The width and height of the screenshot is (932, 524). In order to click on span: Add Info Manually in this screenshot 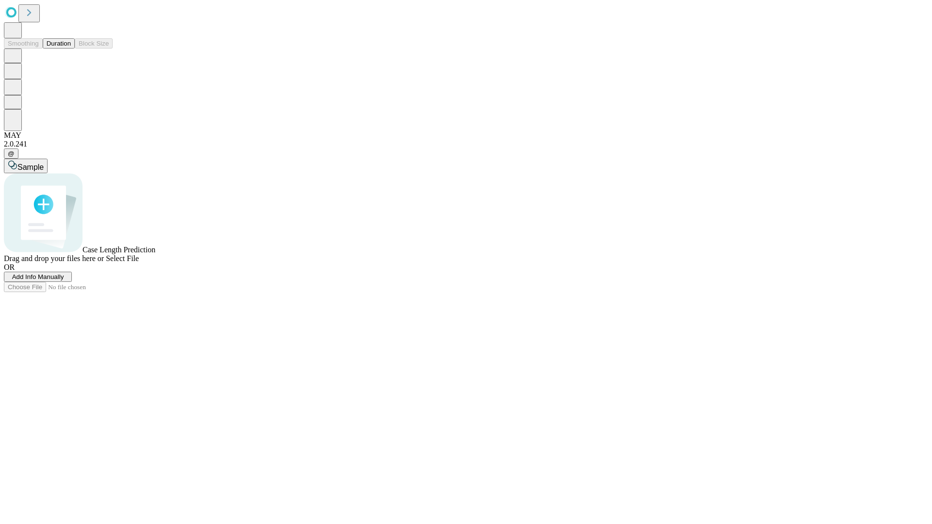, I will do `click(38, 277)`.